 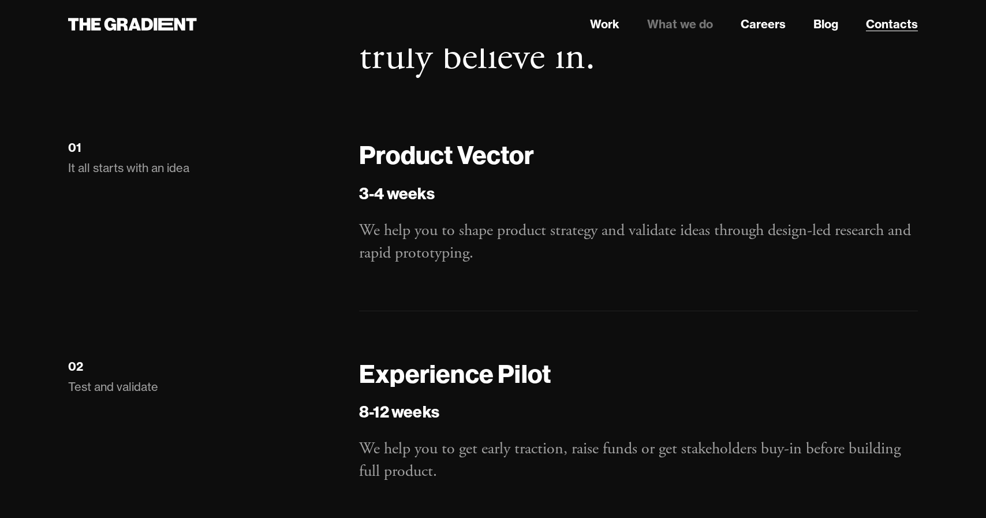 I want to click on h5: 8-12 weeks, so click(x=638, y=412).